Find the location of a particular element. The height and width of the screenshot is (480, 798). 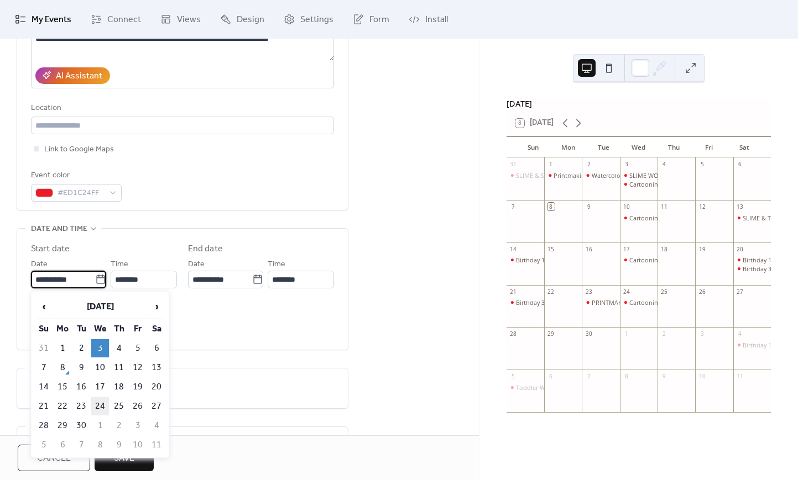

td: 10 is located at coordinates (100, 368).